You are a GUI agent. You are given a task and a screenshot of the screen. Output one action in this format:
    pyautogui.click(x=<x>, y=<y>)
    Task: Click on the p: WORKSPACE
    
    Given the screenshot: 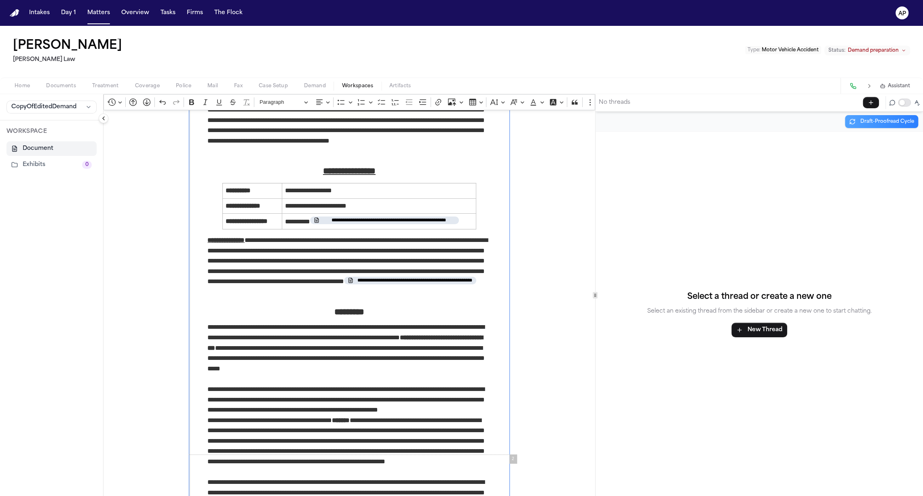 What is the action you would take?
    pyautogui.click(x=51, y=132)
    